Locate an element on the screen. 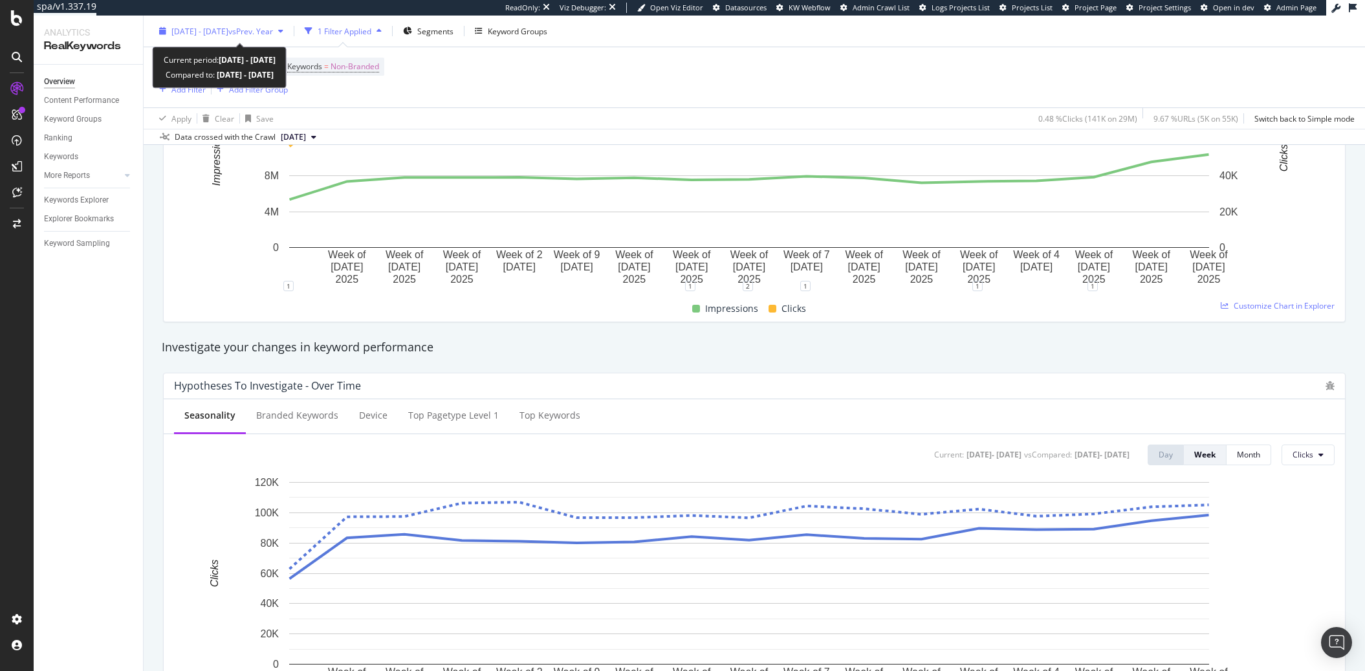 The image size is (1365, 671). svg: A chart. is located at coordinates (748, 173).